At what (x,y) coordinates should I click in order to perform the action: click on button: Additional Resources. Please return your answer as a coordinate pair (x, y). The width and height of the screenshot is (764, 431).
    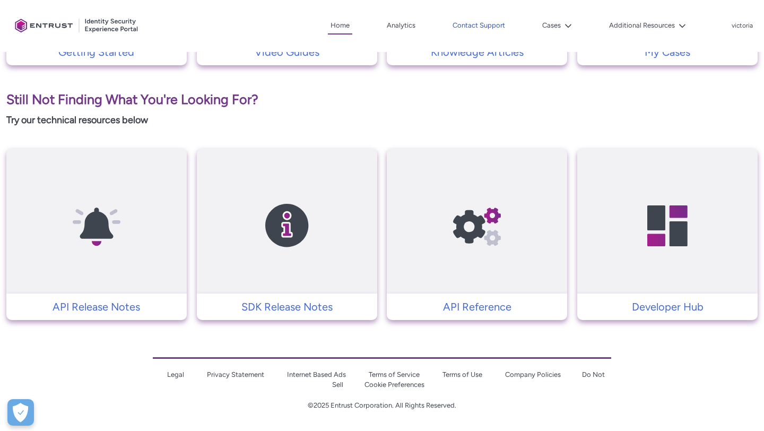
    Looking at the image, I should click on (647, 25).